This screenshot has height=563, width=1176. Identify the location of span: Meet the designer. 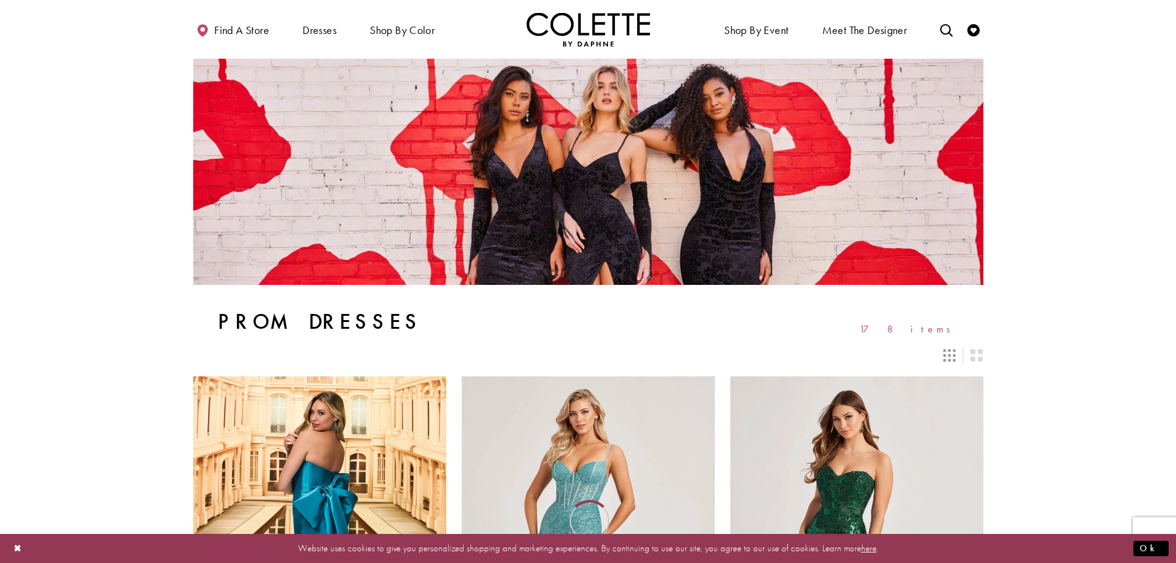
(865, 30).